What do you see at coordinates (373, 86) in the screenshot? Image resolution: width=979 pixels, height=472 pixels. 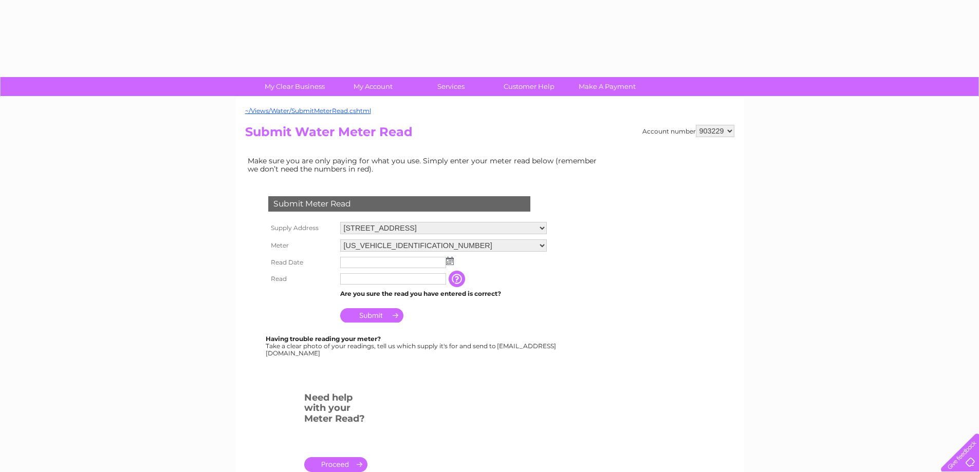 I see `a: My Account` at bounding box center [373, 86].